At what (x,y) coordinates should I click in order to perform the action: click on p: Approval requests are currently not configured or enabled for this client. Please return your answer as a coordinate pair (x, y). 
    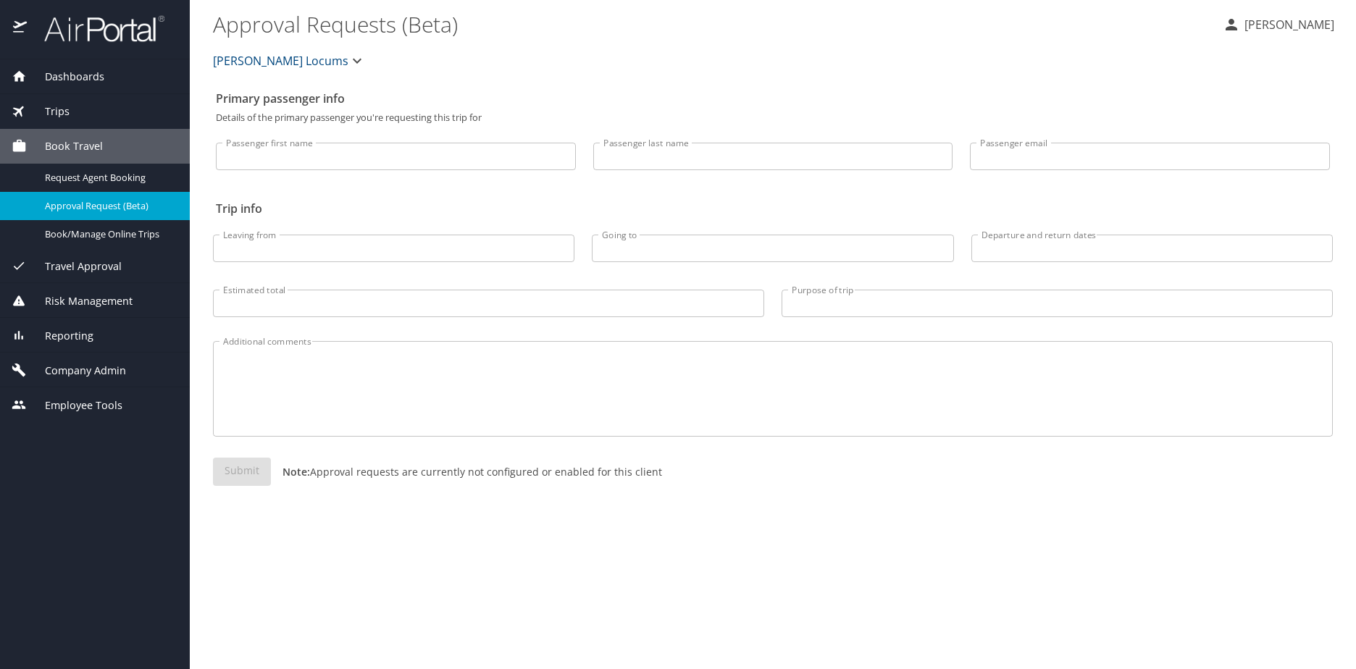
    Looking at the image, I should click on (466, 471).